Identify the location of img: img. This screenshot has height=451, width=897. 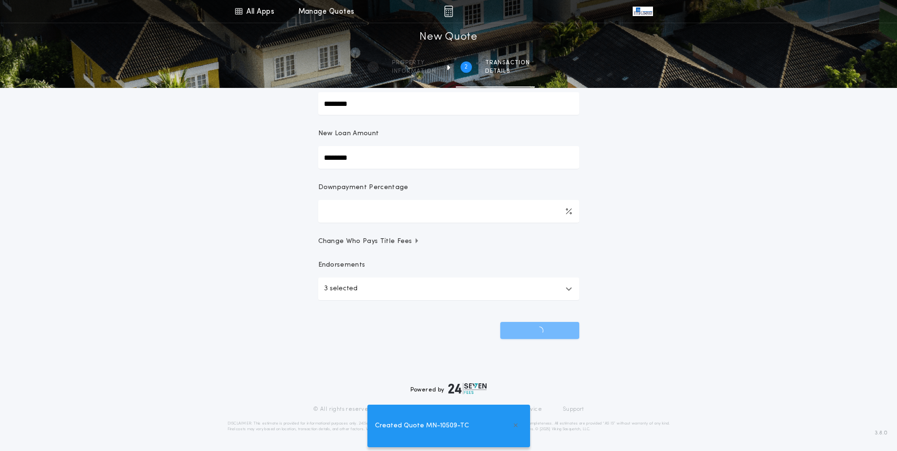
(448, 11).